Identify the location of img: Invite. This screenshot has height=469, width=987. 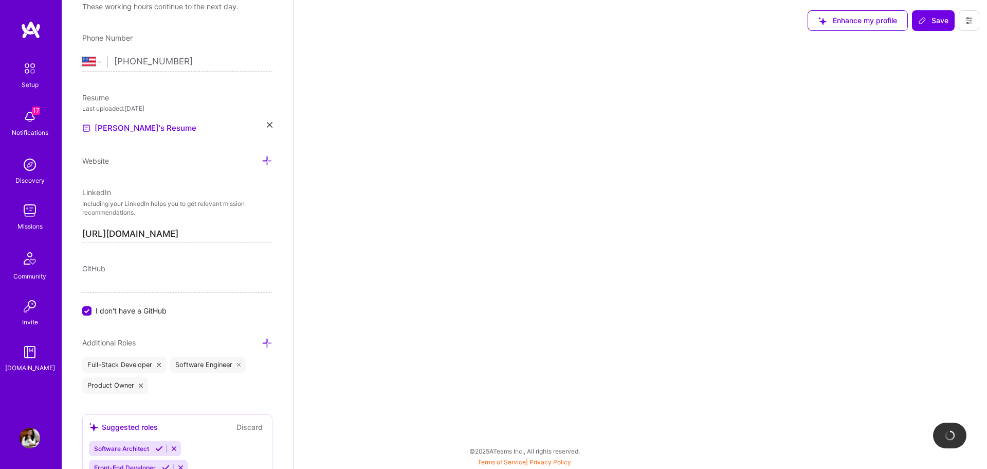
(30, 306).